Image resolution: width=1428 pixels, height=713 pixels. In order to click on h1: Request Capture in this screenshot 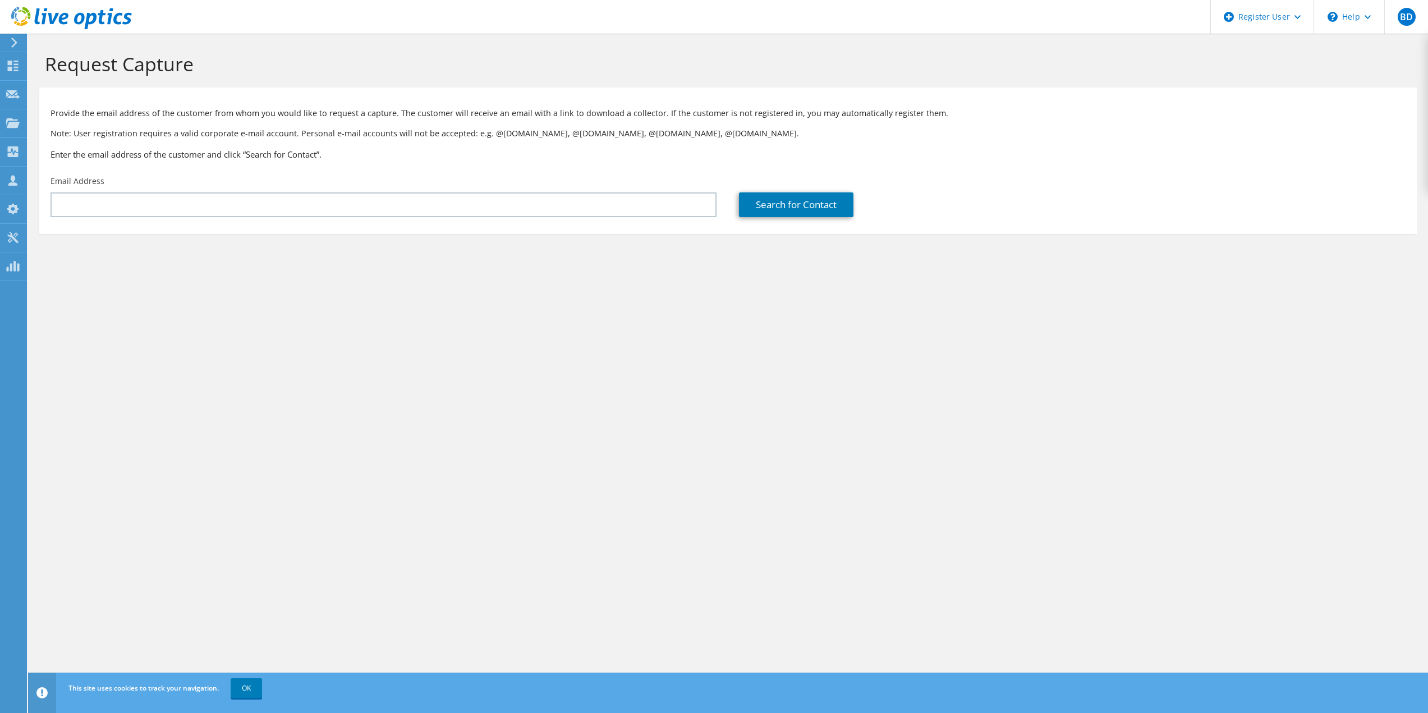, I will do `click(725, 64)`.